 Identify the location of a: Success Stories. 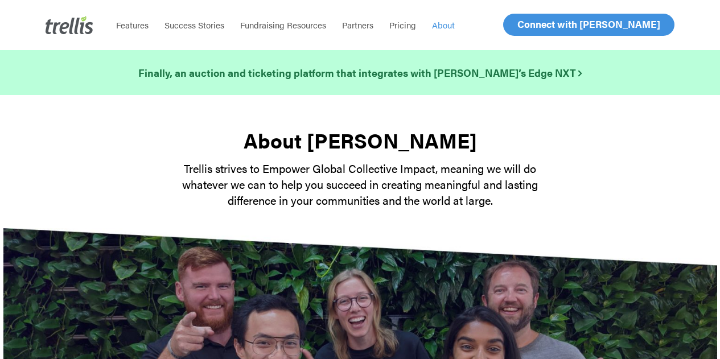
(194, 25).